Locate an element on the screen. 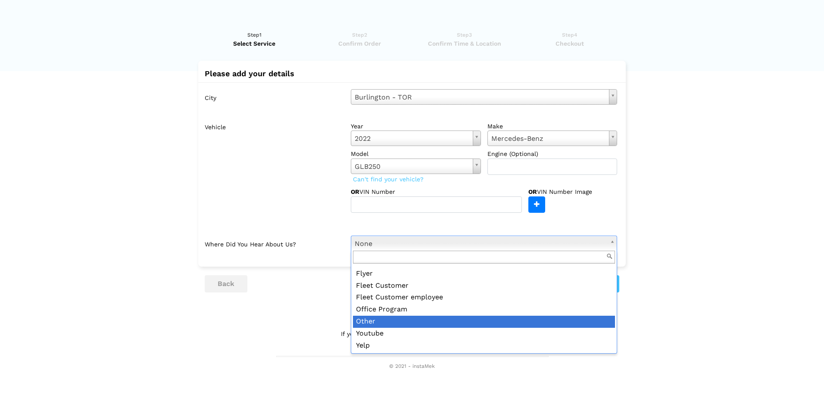  div: Youtube is located at coordinates (484, 334).